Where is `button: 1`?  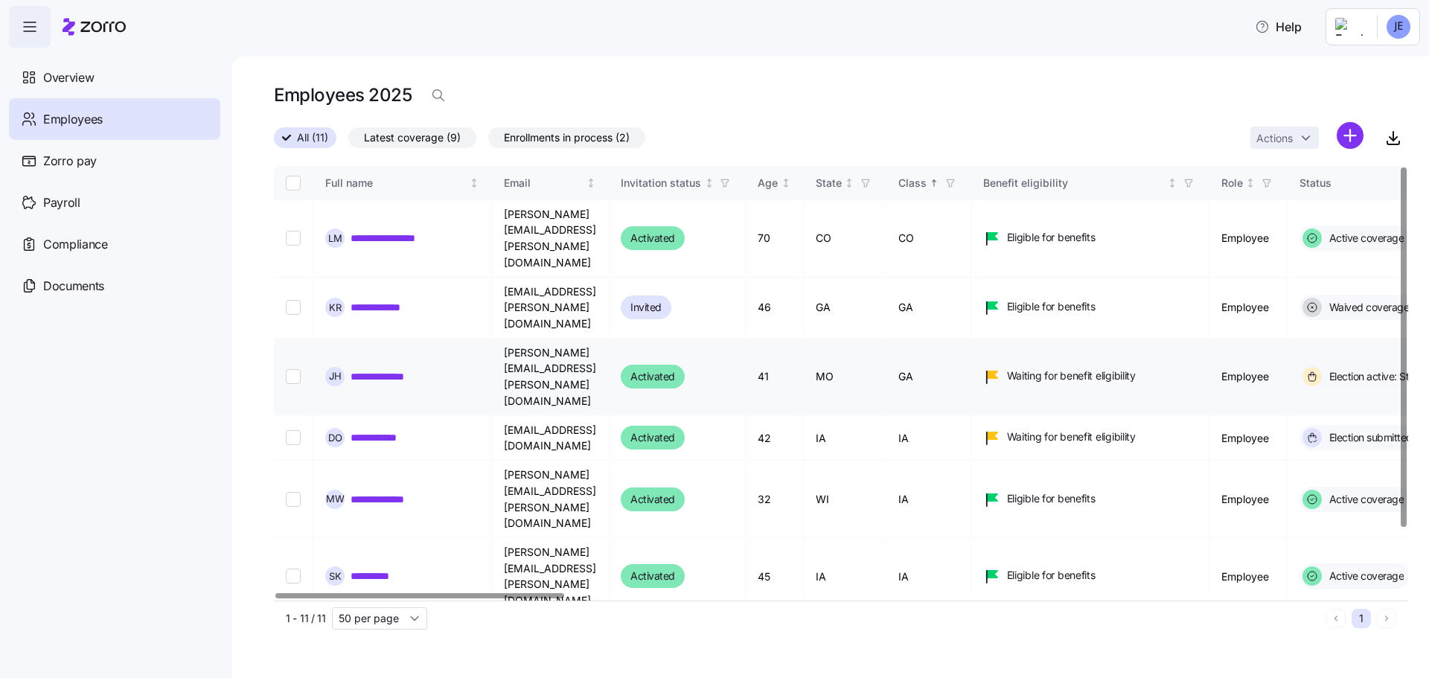 button: 1 is located at coordinates (1361, 618).